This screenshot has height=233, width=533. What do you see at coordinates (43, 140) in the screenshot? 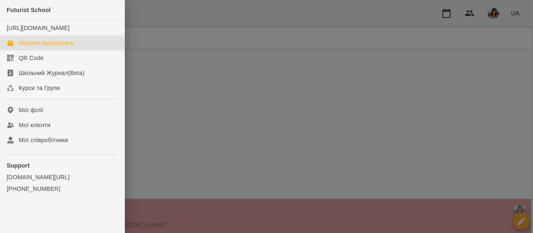
I see `div: Мої співробітники` at bounding box center [43, 140].